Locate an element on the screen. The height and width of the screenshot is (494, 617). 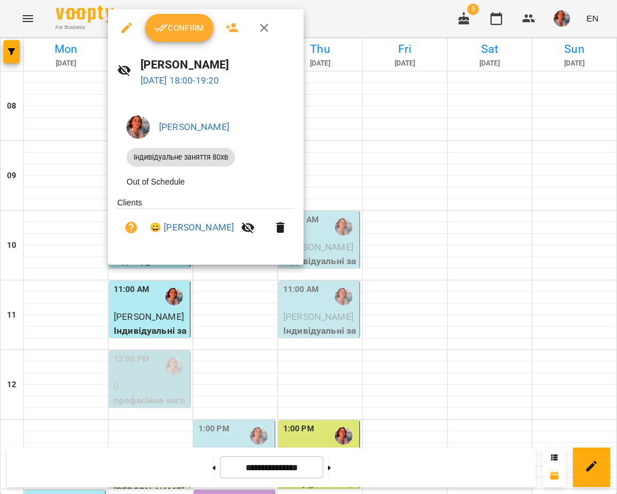
img: 1ca8188f67ff8bc7625fcfef7f64a17b.jpeg is located at coordinates (138, 127).